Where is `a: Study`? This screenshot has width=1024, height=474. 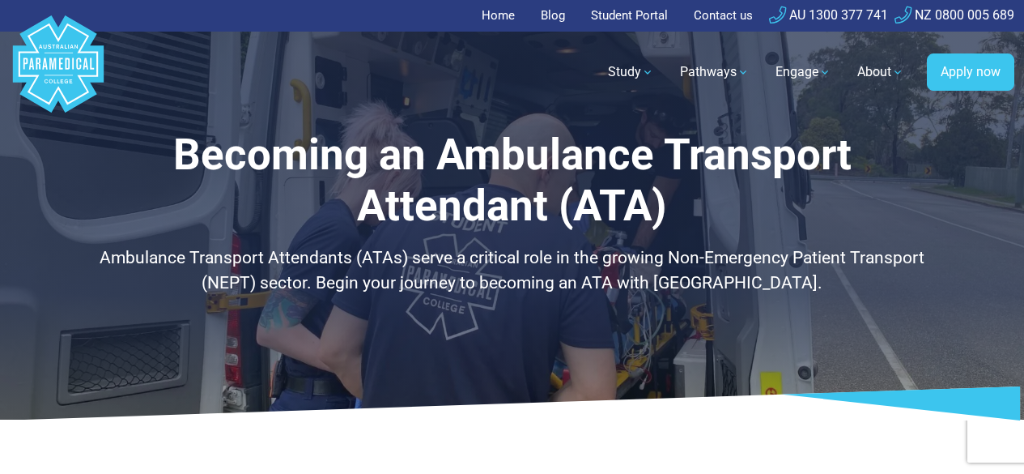
a: Study is located at coordinates (631, 72).